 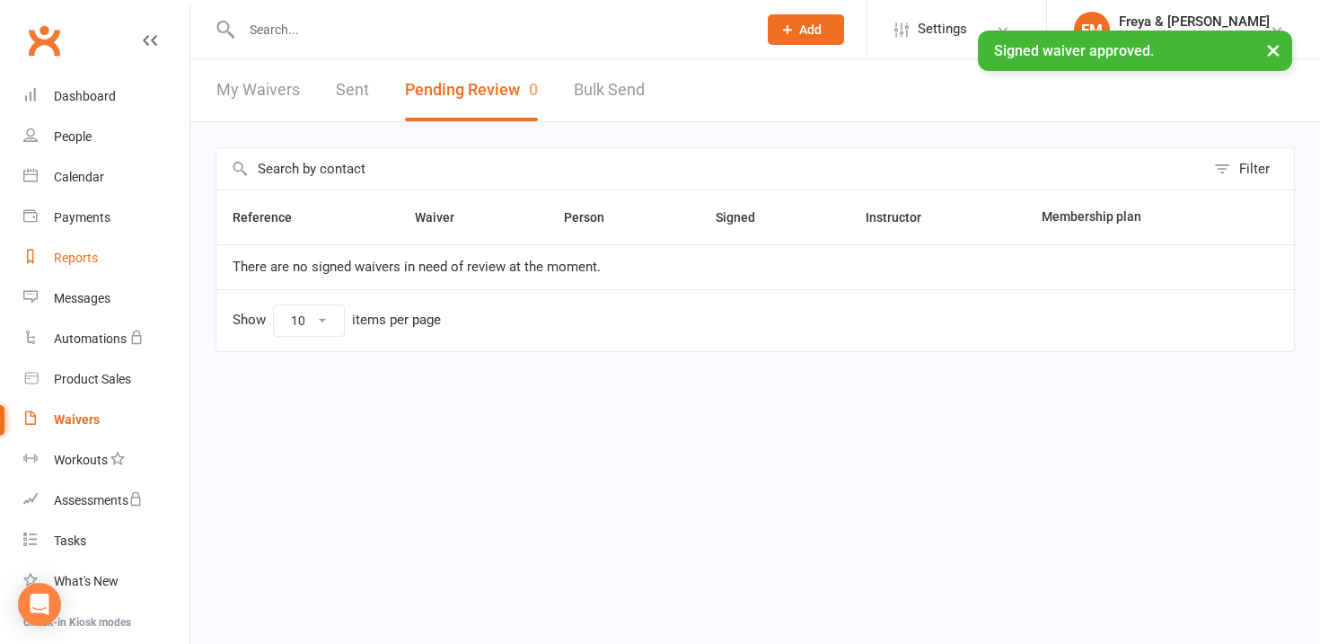 I want to click on button: Pending Review0, so click(x=471, y=90).